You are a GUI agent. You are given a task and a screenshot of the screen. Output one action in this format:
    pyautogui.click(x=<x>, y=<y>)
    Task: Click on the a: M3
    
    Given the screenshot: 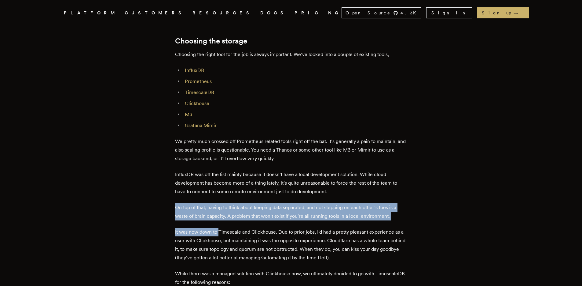 What is the action you would take?
    pyautogui.click(x=189, y=114)
    